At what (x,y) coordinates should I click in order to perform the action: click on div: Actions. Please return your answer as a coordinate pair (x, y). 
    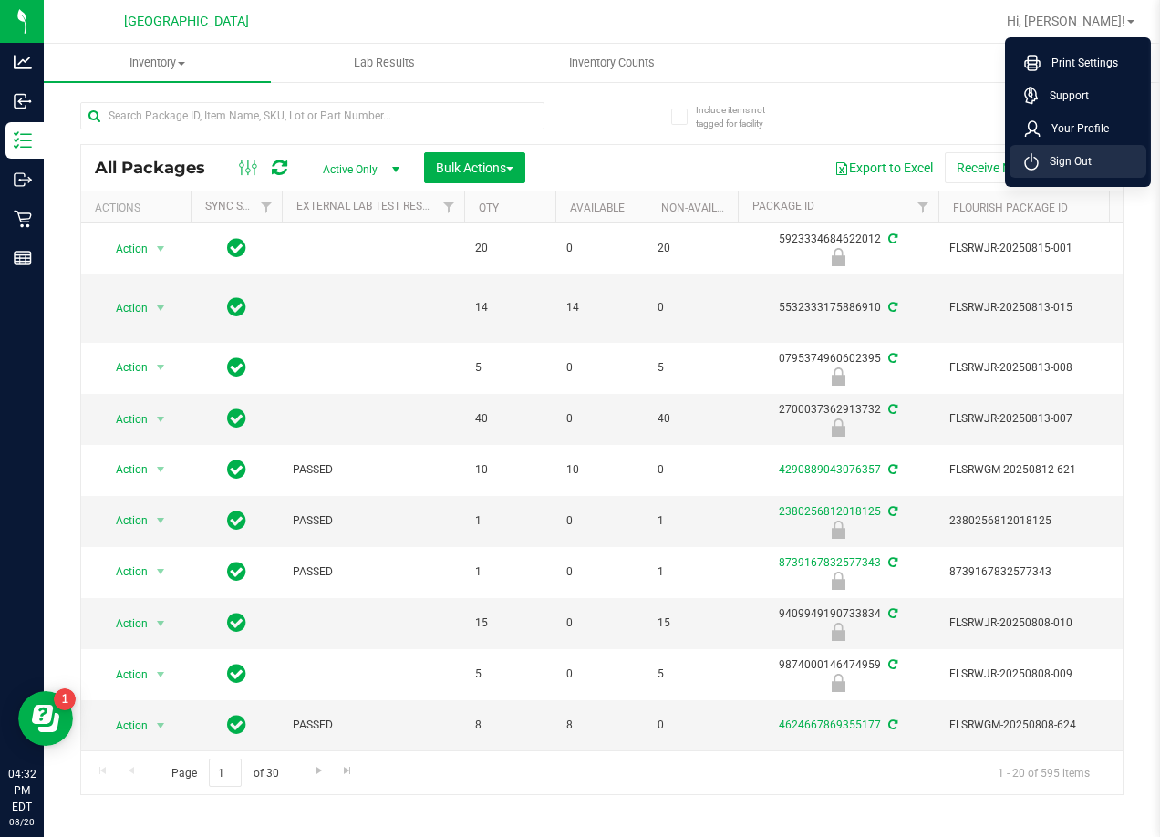
    Looking at the image, I should click on (139, 208).